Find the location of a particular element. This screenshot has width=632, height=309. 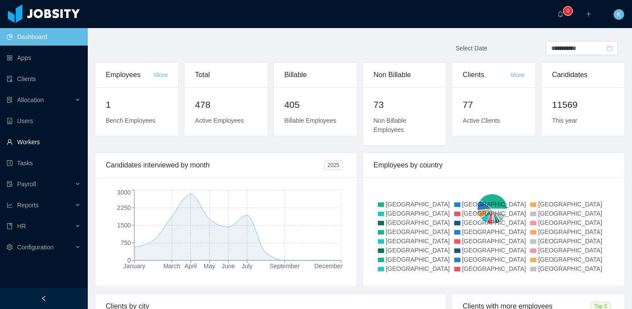

div: Candidates is located at coordinates (582, 75).